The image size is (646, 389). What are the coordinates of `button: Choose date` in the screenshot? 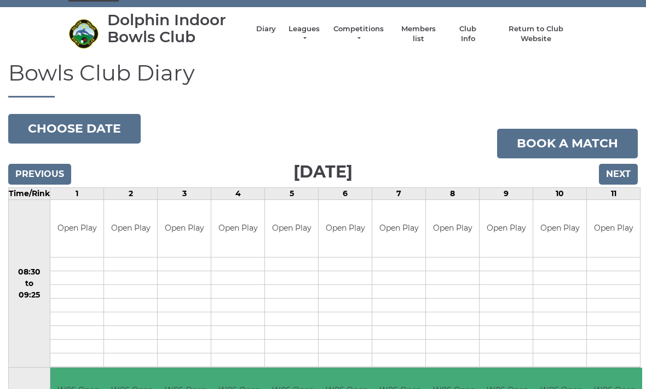 It's located at (74, 129).